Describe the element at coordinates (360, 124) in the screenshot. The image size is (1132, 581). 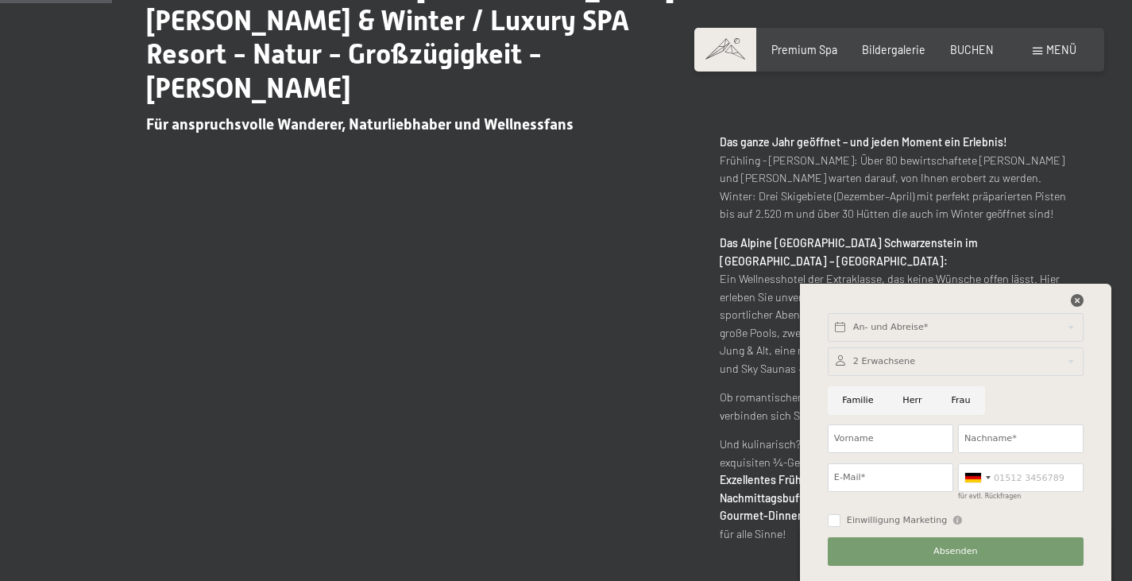
I see `span: Für anspruchsvolle Wanderer, Naturliebhaber und Wellnessfans` at that location.